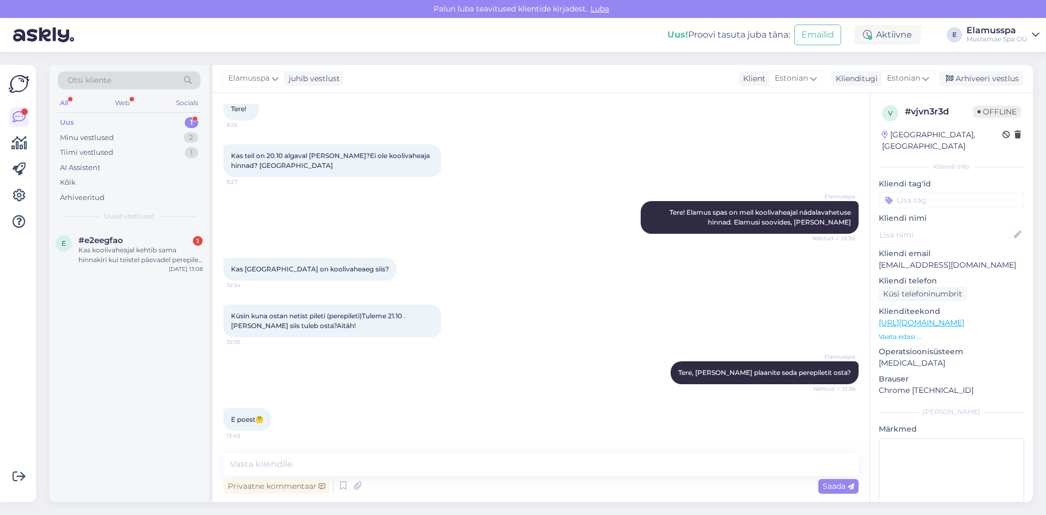 The width and height of the screenshot is (1046, 515). I want to click on p: Kliendi email, so click(951, 253).